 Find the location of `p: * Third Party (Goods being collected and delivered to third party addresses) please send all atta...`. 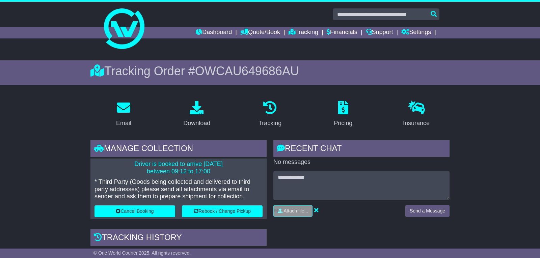

p: * Third Party (Goods being collected and delivered to third party addresses) please send all atta... is located at coordinates (178, 189).